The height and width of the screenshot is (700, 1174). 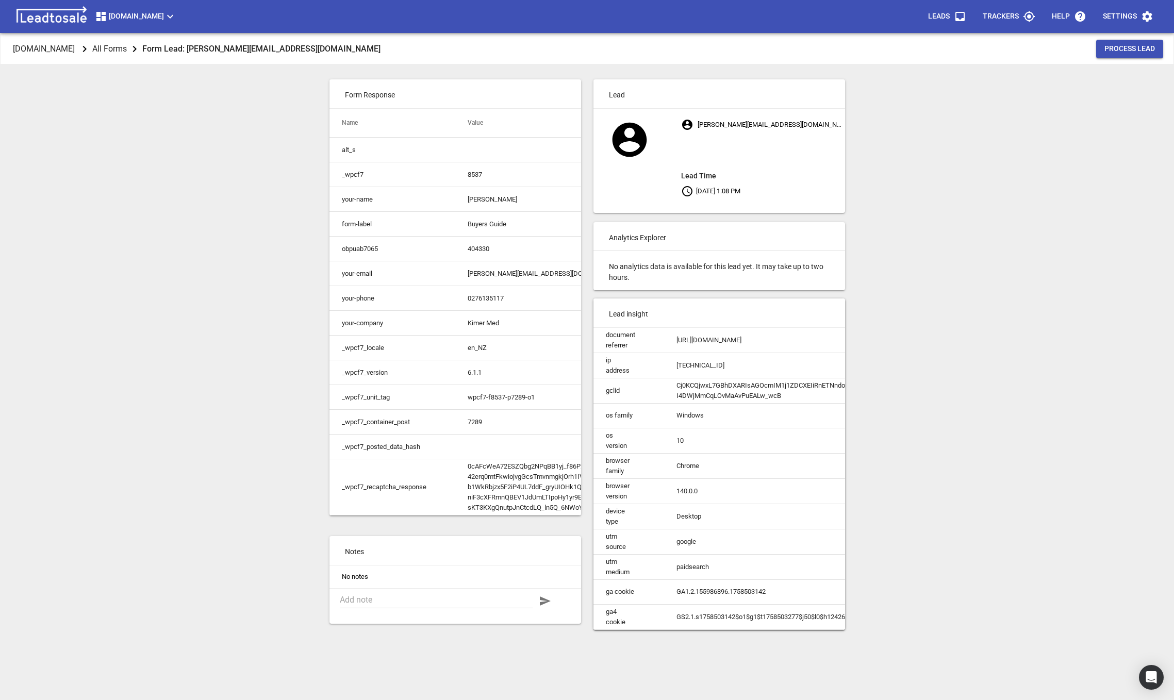 I want to click on td: 140.0.0, so click(x=799, y=491).